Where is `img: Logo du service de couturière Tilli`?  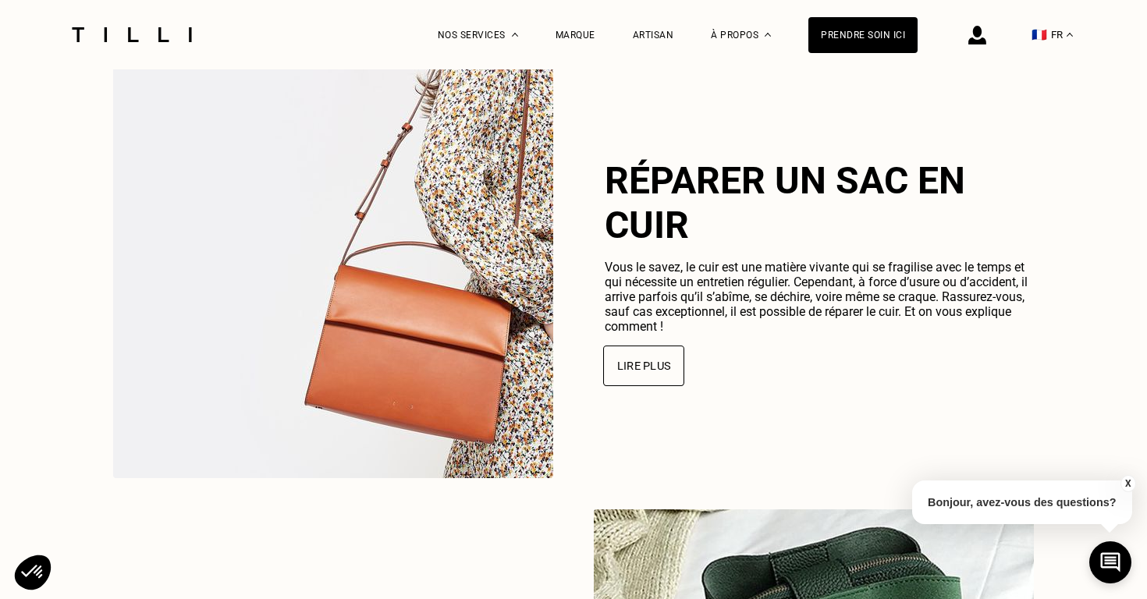 img: Logo du service de couturière Tilli is located at coordinates (132, 34).